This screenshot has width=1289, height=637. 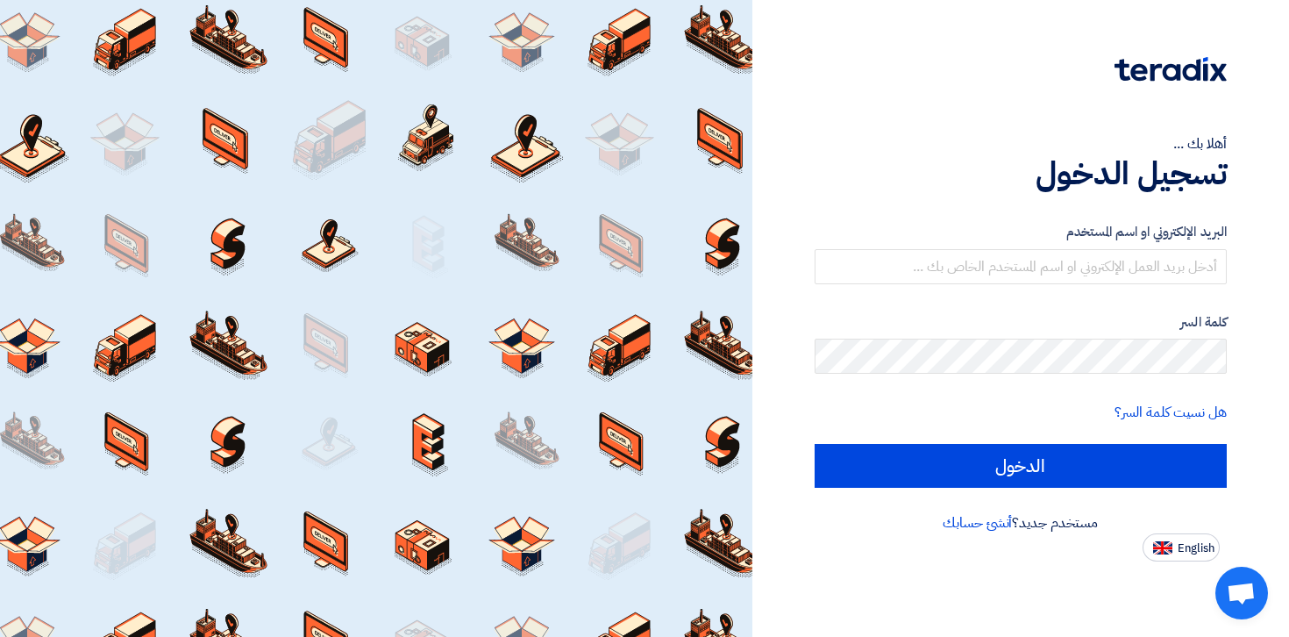 What do you see at coordinates (977, 523) in the screenshot?
I see `a: أنشئ حسابك` at bounding box center [977, 523].